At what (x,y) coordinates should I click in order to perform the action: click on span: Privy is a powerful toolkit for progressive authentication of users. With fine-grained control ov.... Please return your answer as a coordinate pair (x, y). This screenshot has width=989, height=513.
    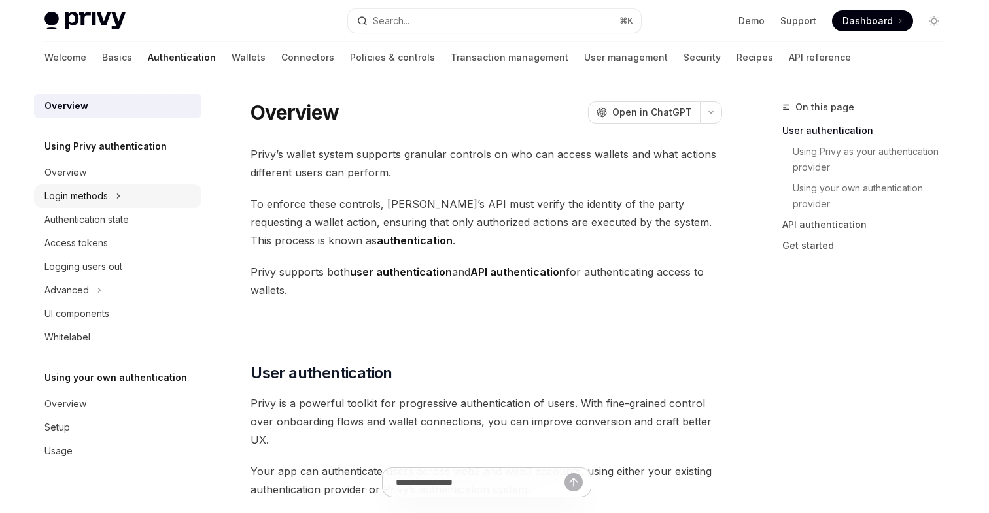
    Looking at the image, I should click on (486, 422).